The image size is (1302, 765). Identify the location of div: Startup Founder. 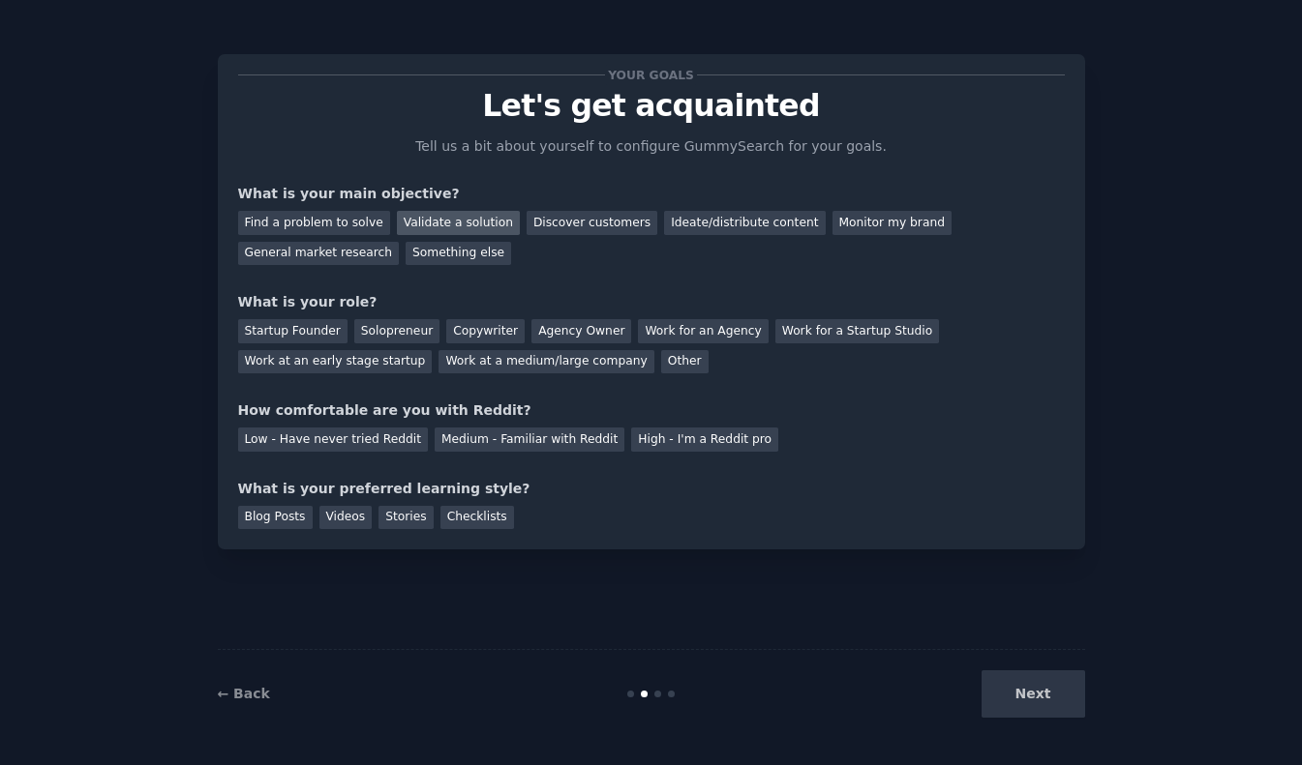
(292, 331).